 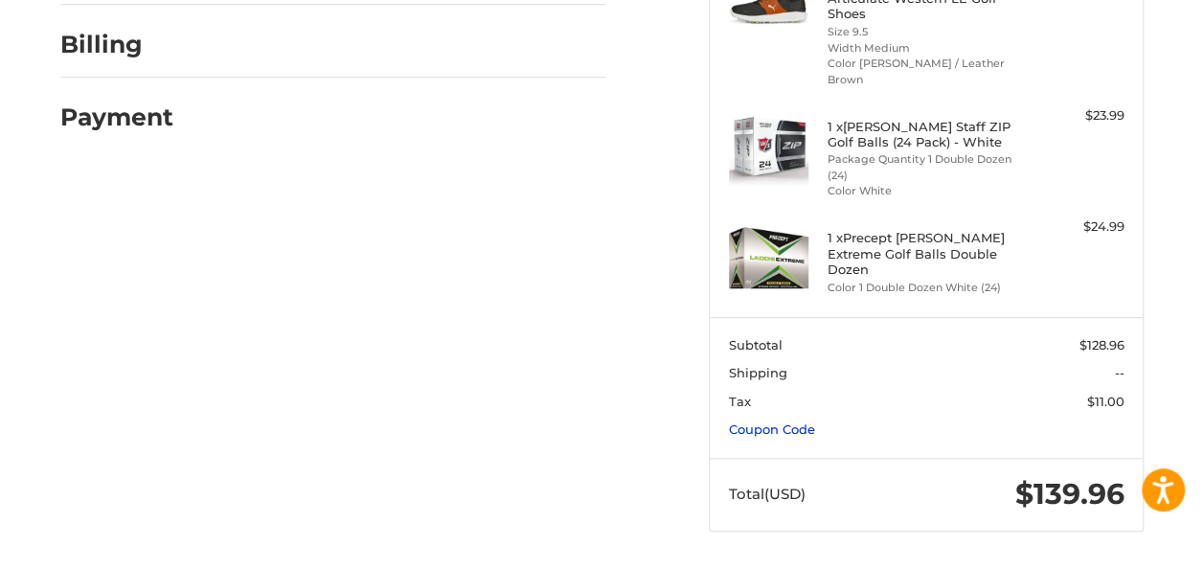 What do you see at coordinates (1101, 345) in the screenshot?
I see `span: $128.96` at bounding box center [1101, 345].